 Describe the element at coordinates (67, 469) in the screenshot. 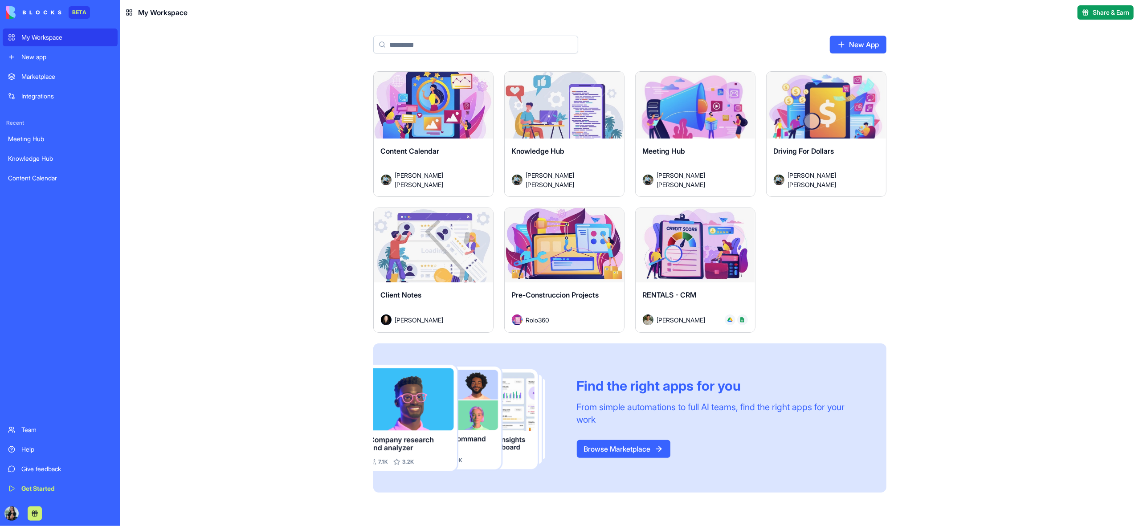

I see `div: Give feedback` at that location.